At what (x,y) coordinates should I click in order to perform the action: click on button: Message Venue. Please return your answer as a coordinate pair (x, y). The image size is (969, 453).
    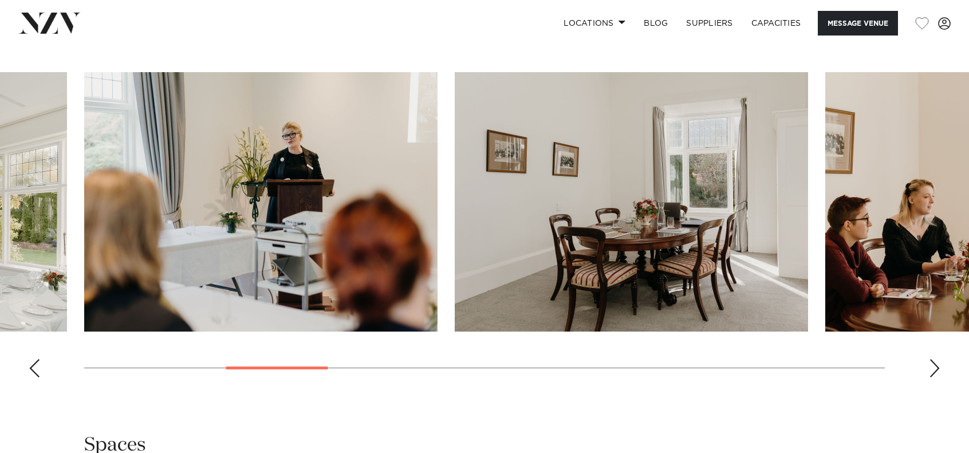
    Looking at the image, I should click on (858, 23).